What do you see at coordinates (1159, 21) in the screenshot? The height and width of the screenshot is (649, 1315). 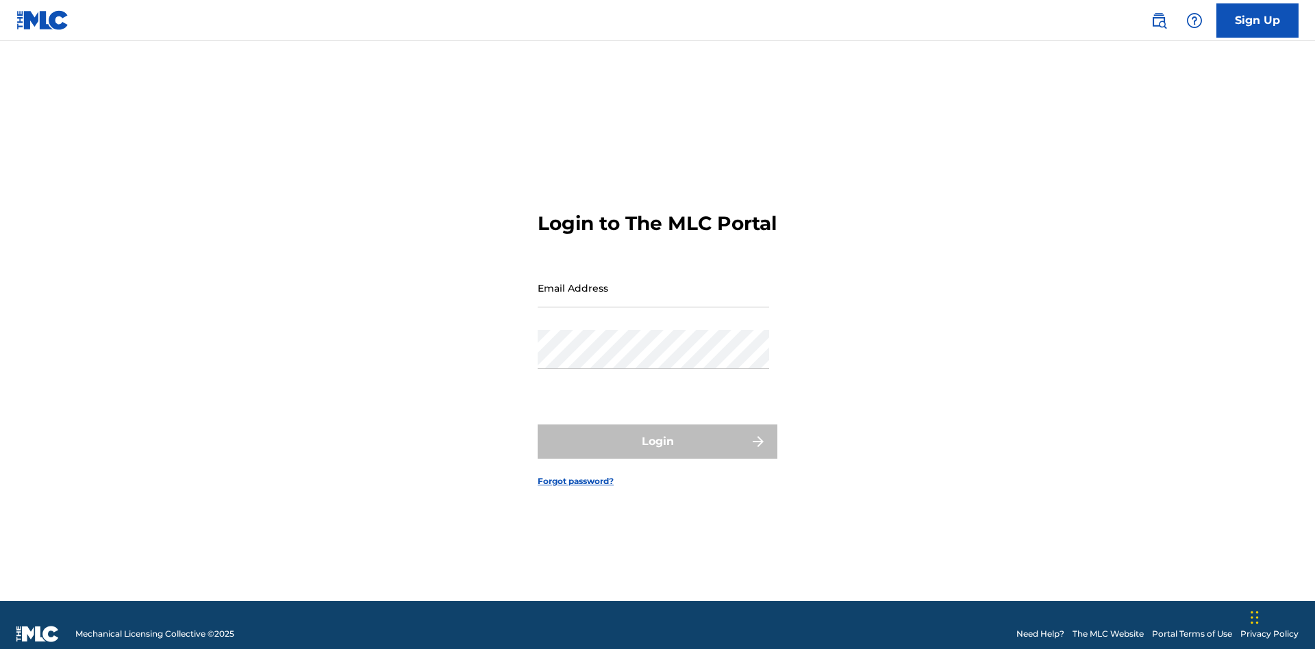 I see `a: Public Search` at bounding box center [1159, 21].